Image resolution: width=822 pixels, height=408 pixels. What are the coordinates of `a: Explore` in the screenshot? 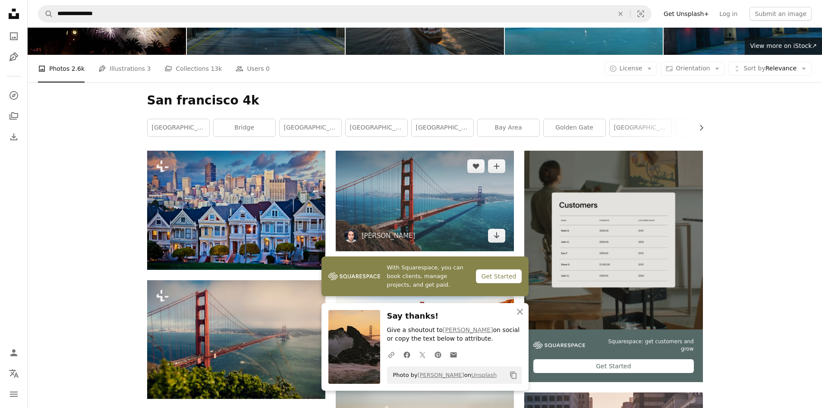 It's located at (14, 95).